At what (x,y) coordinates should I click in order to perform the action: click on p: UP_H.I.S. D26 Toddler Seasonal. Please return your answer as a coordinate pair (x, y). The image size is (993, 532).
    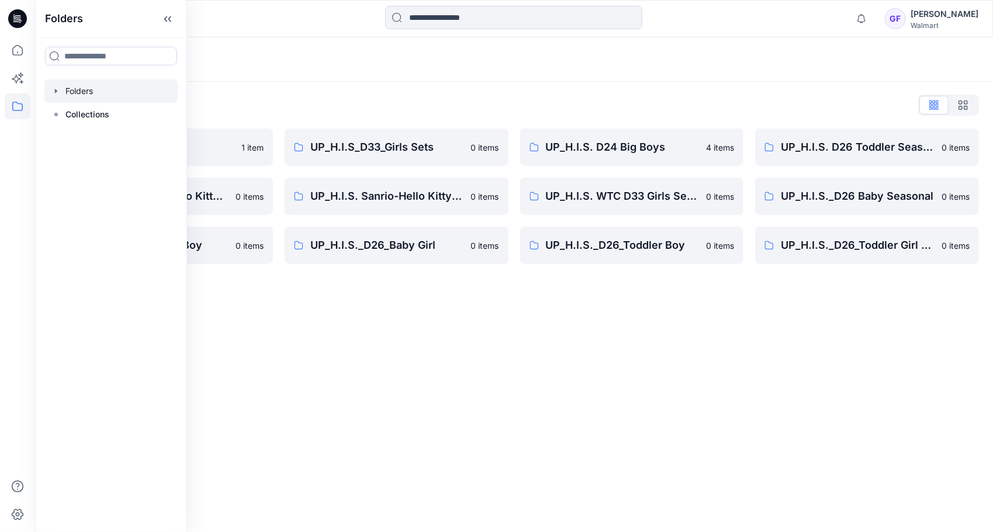
    Looking at the image, I should click on (857, 147).